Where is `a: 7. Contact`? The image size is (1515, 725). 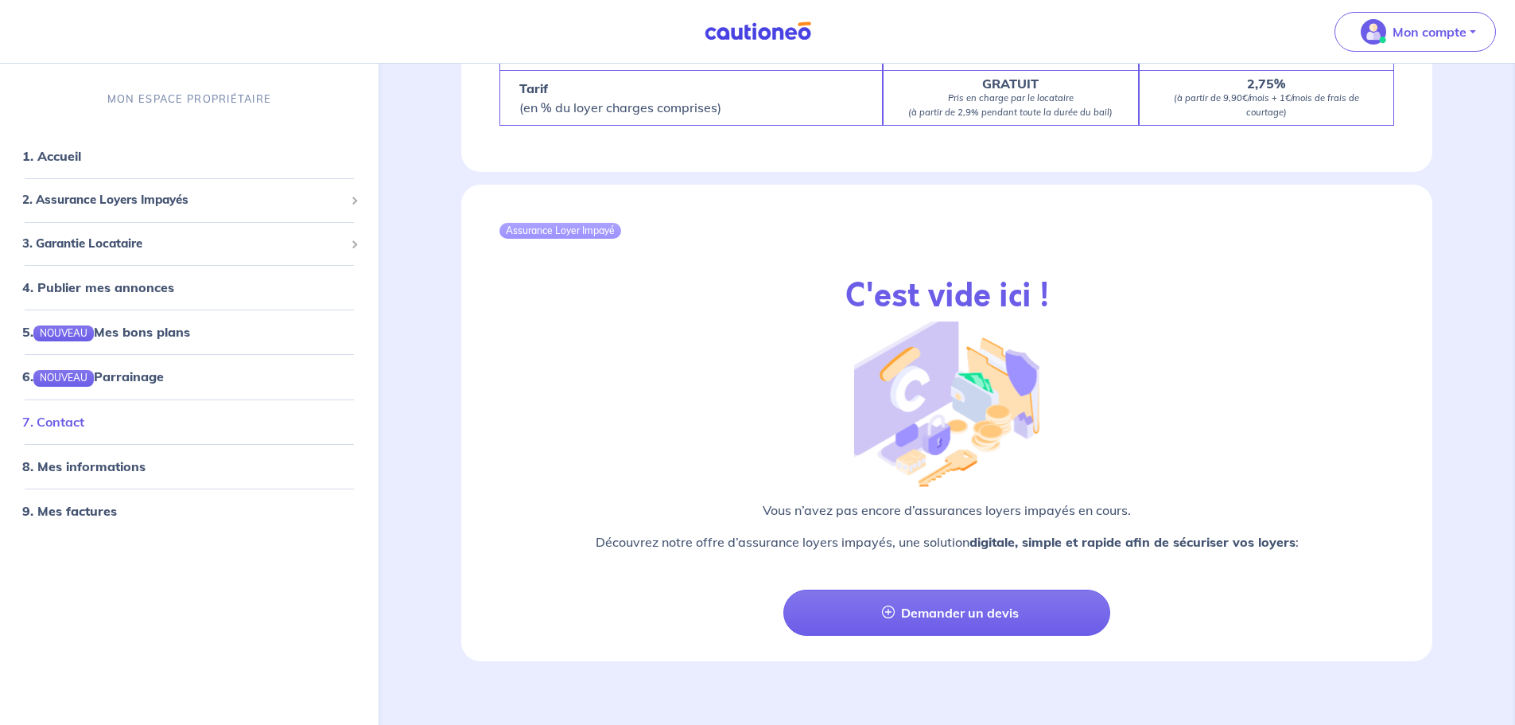 a: 7. Contact is located at coordinates (53, 422).